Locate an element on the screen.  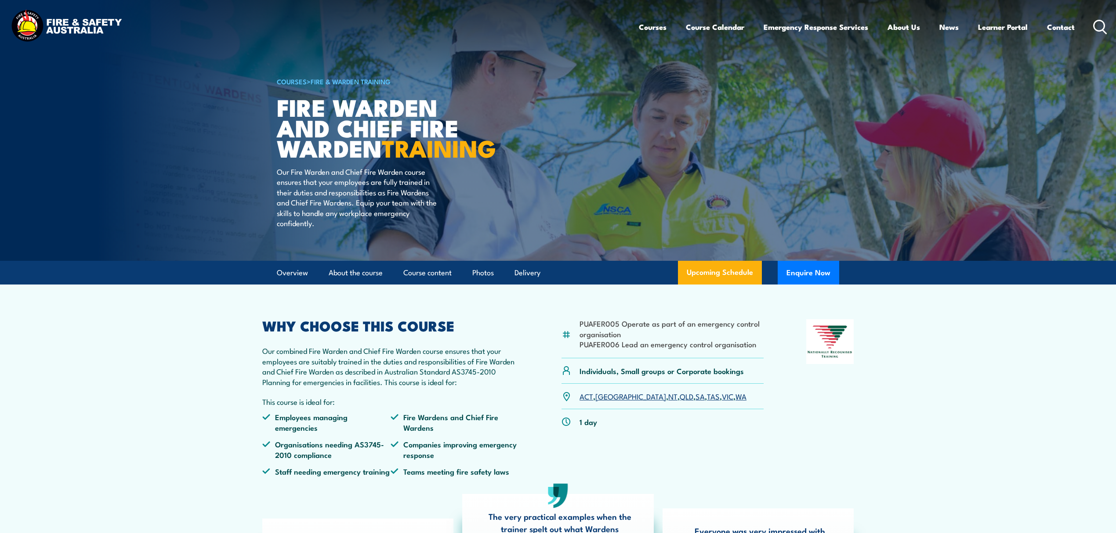
img: Nationally Recognised Training logo. is located at coordinates (830, 342).